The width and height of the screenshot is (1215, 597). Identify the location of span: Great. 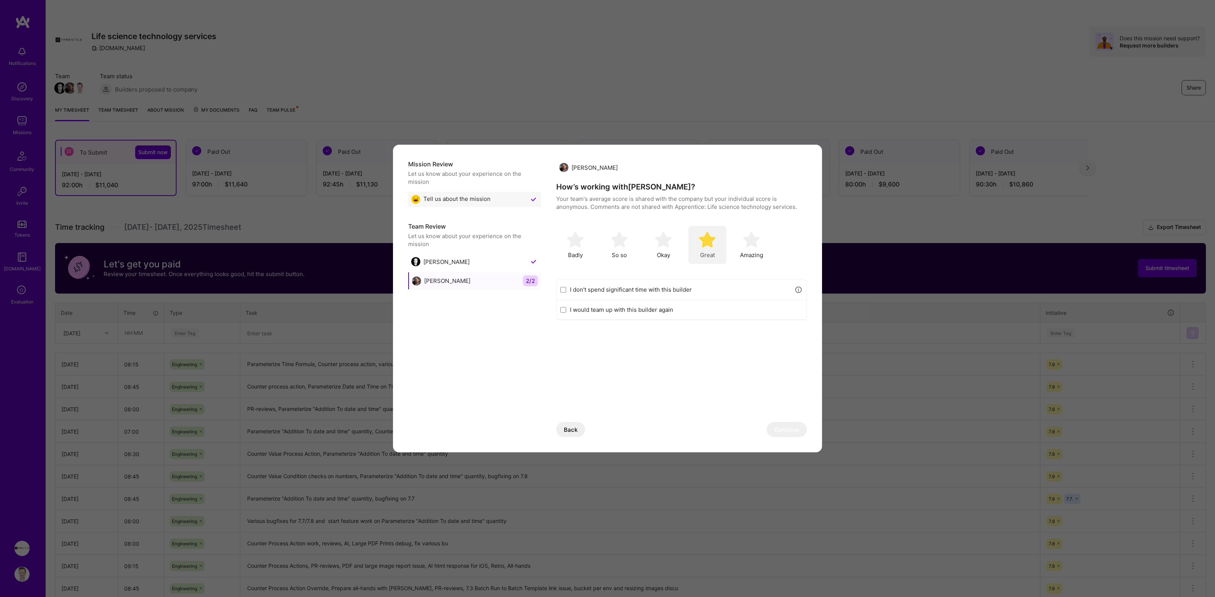
(707, 255).